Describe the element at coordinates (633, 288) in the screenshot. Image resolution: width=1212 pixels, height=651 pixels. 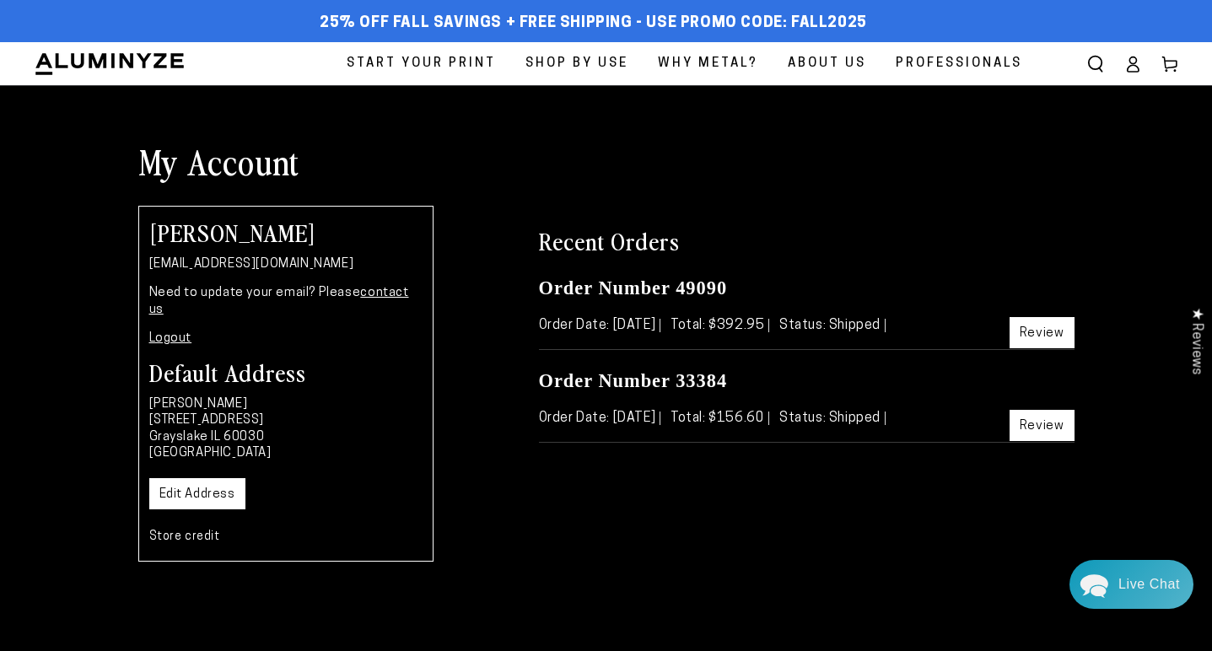
I see `a: Order Number 49090` at that location.